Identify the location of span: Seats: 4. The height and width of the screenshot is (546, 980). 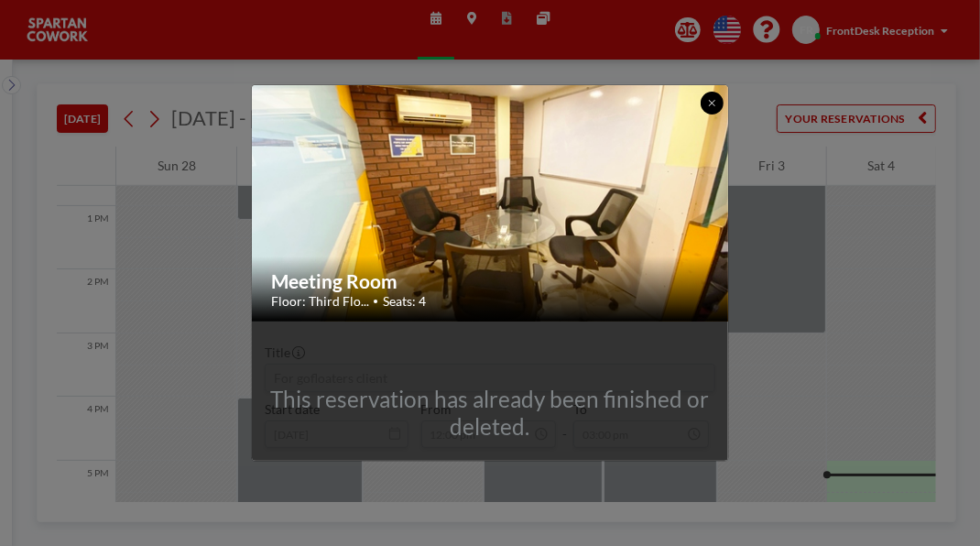
(404, 300).